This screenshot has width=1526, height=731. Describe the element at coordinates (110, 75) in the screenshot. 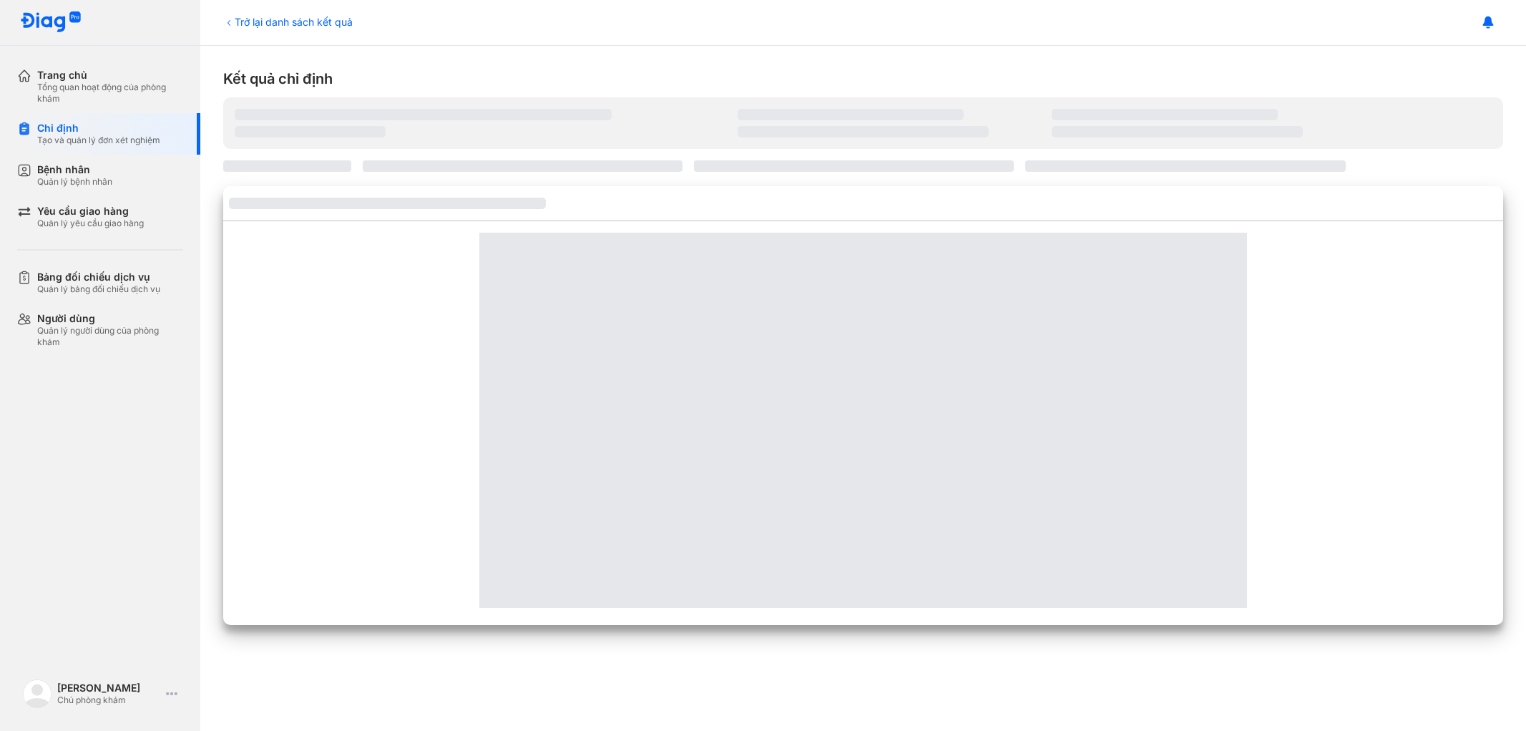

I see `div: Trang chủ` at that location.